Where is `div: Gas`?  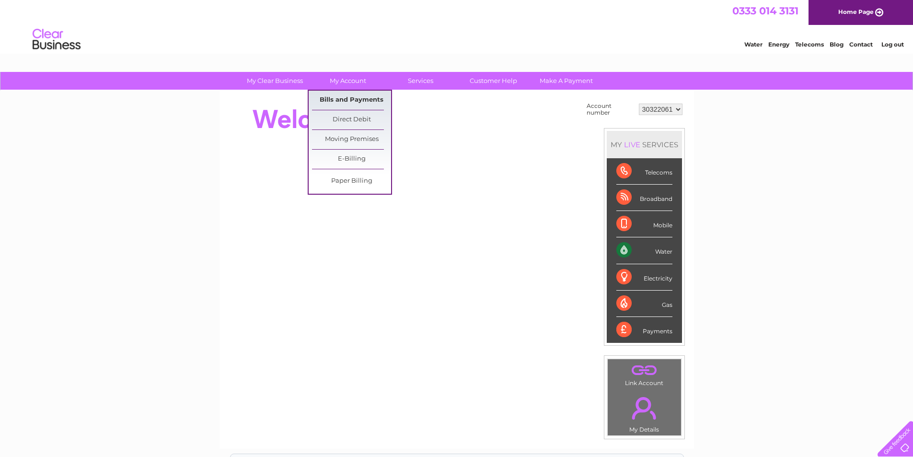 div: Gas is located at coordinates (644, 303).